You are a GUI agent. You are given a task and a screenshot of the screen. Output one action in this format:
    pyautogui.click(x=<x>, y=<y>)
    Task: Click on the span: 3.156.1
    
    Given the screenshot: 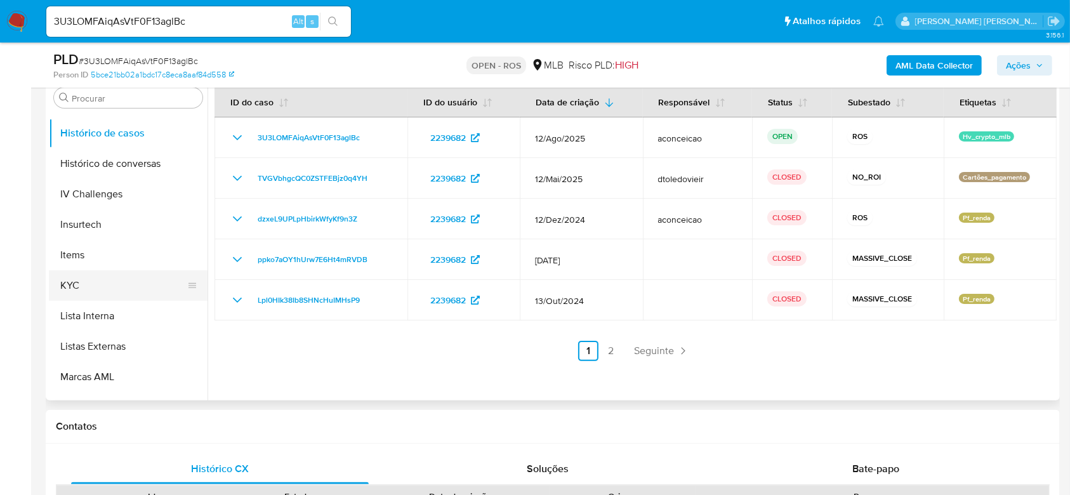 What is the action you would take?
    pyautogui.click(x=1055, y=35)
    